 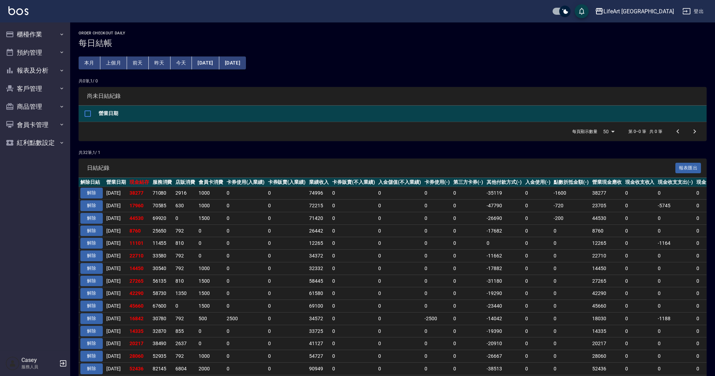 What do you see at coordinates (89, 63) in the screenshot?
I see `button: 本月` at bounding box center [89, 63].